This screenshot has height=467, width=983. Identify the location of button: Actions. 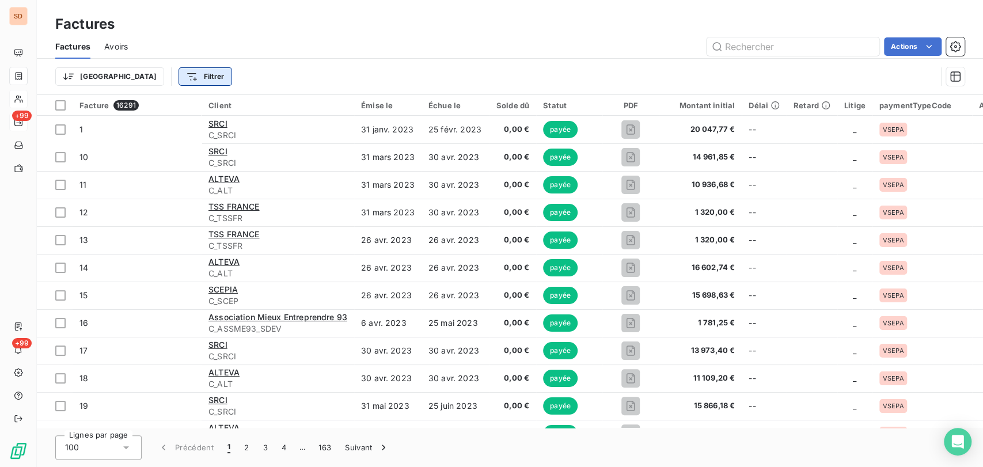
(913, 47).